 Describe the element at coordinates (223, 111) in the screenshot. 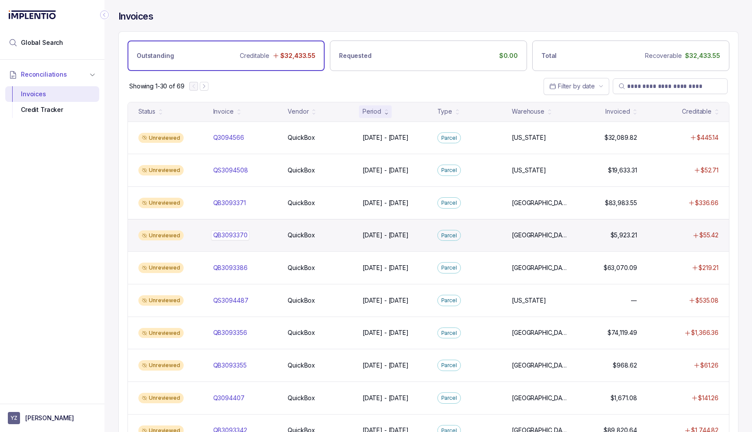

I see `div: Invoice` at that location.